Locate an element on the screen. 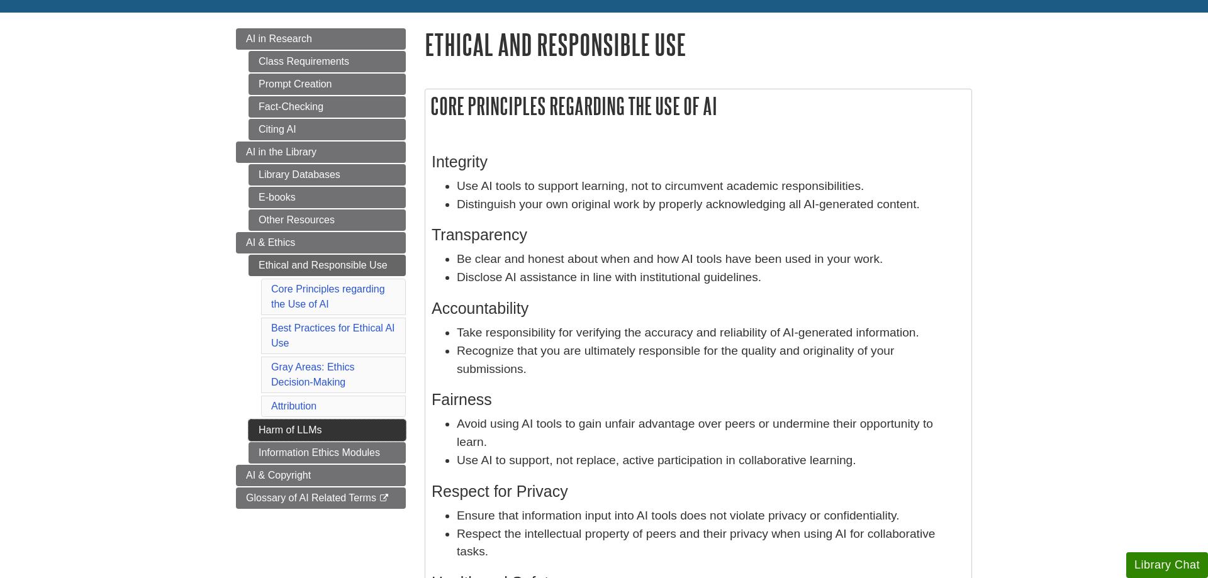  span: Glossary of AI Related Terms is located at coordinates (311, 498).